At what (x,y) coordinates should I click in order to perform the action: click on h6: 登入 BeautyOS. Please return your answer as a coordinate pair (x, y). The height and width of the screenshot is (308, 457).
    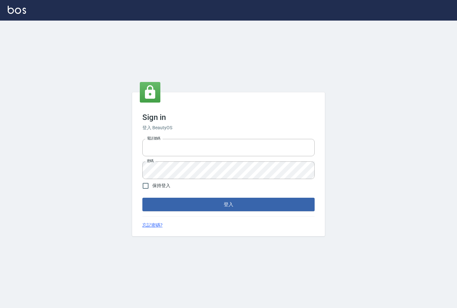
    Looking at the image, I should click on (228, 128).